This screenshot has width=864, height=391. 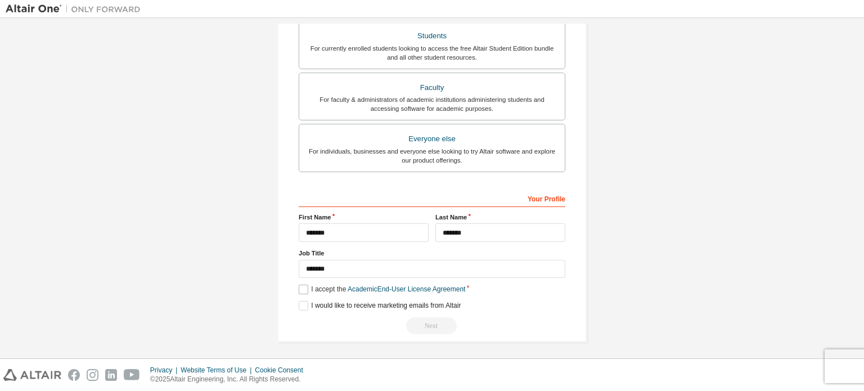 I want to click on img: instagram.svg, so click(x=92, y=375).